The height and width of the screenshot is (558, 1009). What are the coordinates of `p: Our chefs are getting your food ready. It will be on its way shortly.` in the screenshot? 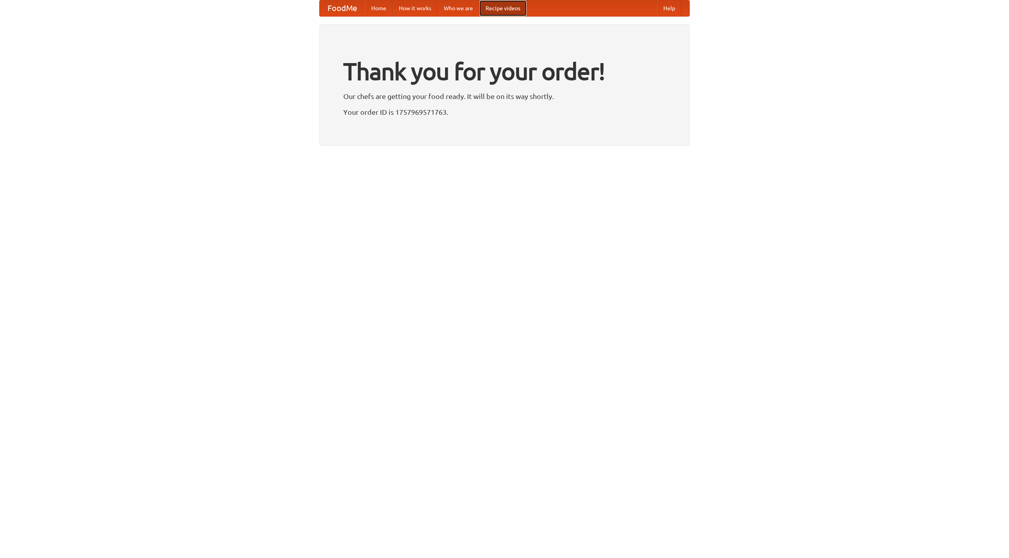 It's located at (505, 96).